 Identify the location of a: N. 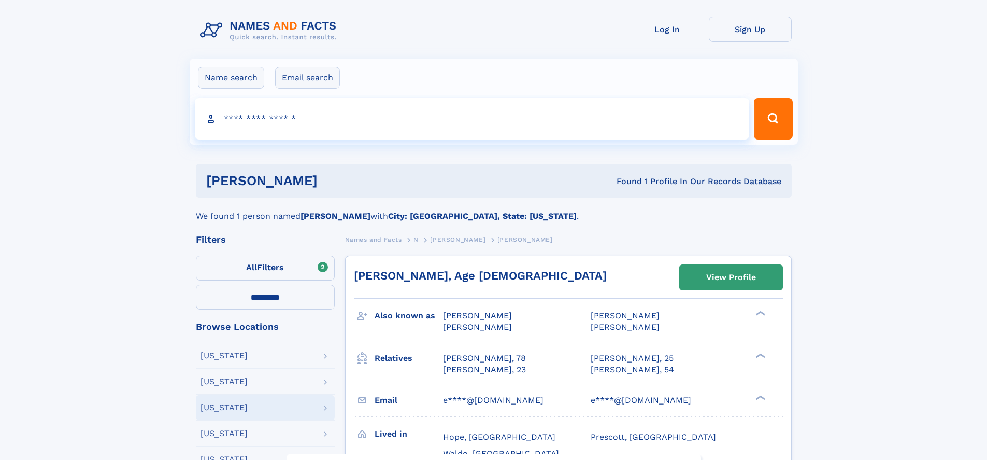
(416, 239).